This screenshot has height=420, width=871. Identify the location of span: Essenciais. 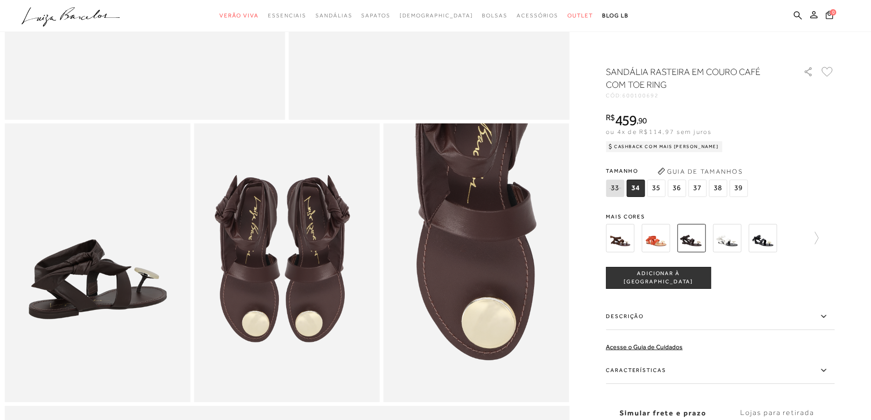
(287, 16).